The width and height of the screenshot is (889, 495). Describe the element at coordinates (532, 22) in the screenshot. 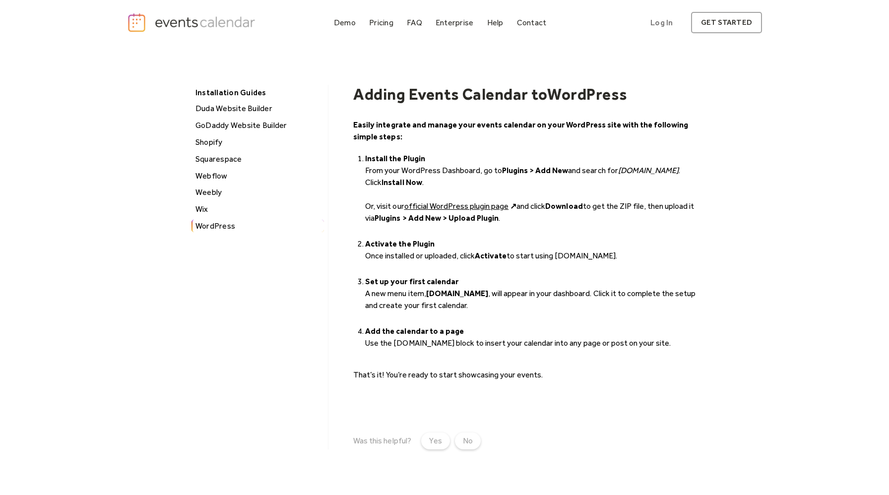

I see `div: Contact` at that location.